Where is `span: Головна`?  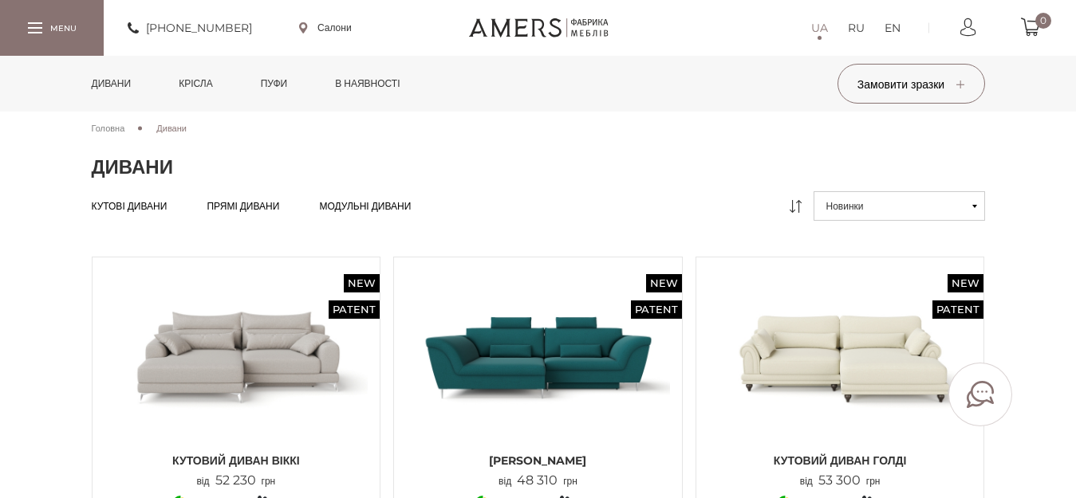 span: Головна is located at coordinates (108, 128).